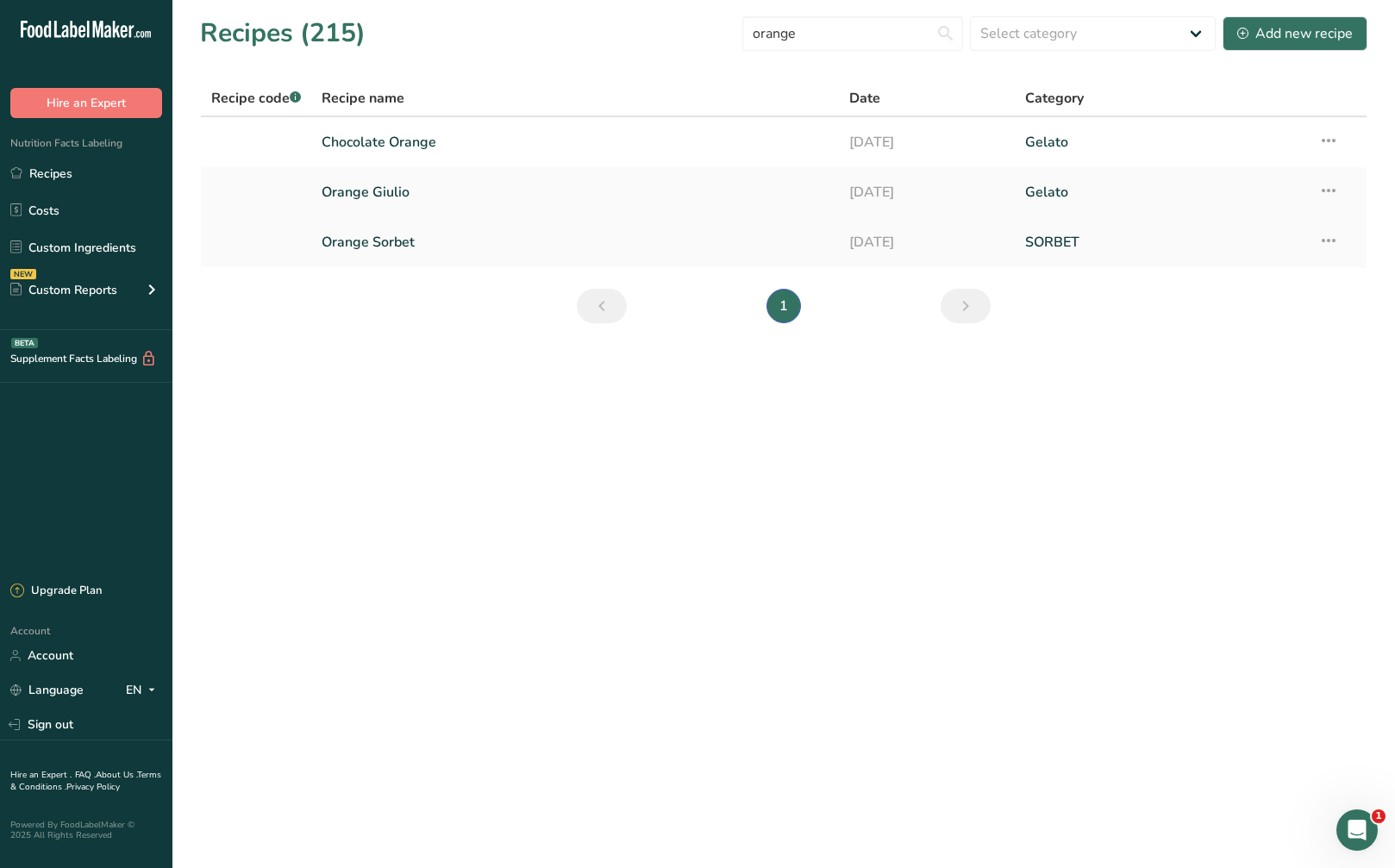 The width and height of the screenshot is (1395, 868). What do you see at coordinates (1161, 242) in the screenshot?
I see `a: SORBET` at bounding box center [1161, 242].